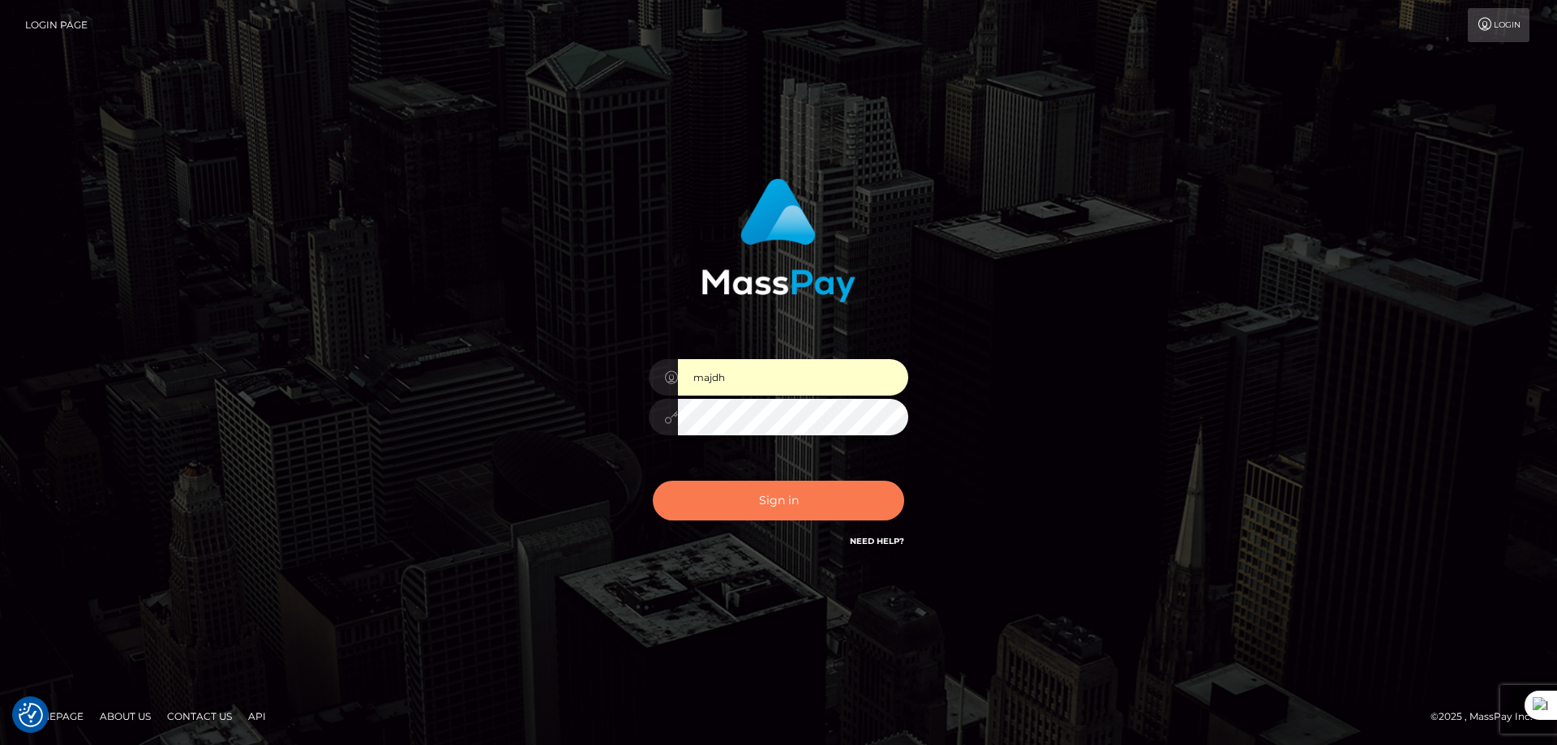 This screenshot has height=745, width=1557. What do you see at coordinates (56, 25) in the screenshot?
I see `a: Login Page` at bounding box center [56, 25].